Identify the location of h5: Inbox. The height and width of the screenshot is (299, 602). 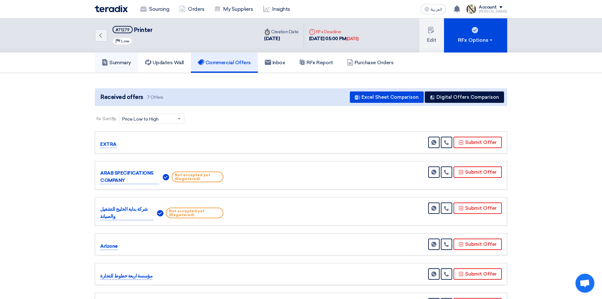
(275, 63).